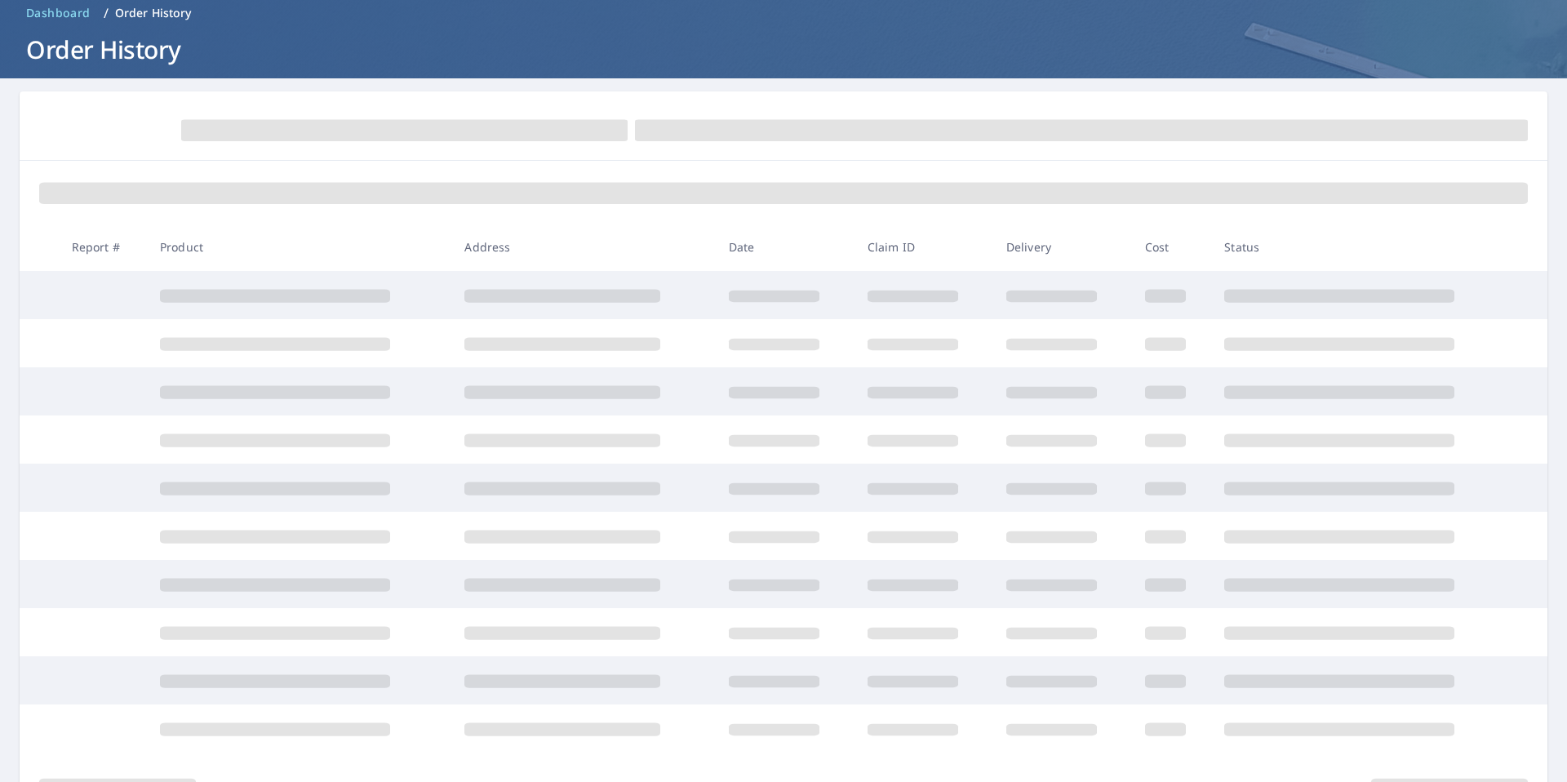 The image size is (1567, 782). What do you see at coordinates (924, 246) in the screenshot?
I see `th: Claim ID` at bounding box center [924, 246].